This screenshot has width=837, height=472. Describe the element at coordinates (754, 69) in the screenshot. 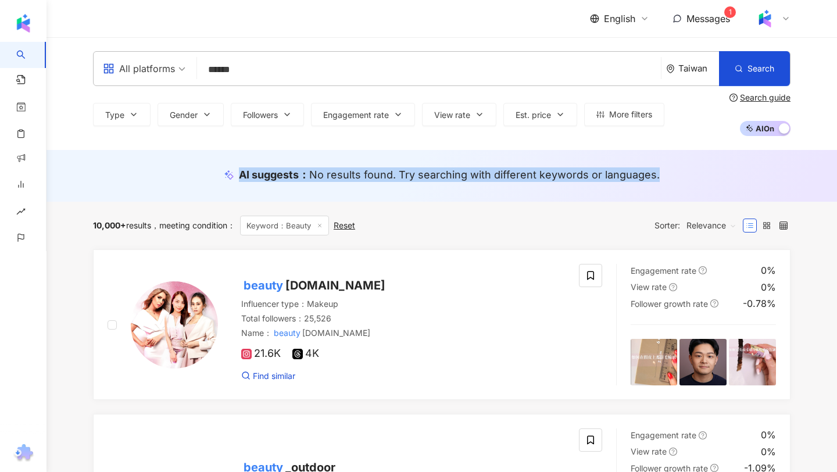

I see `button: Search` at that location.